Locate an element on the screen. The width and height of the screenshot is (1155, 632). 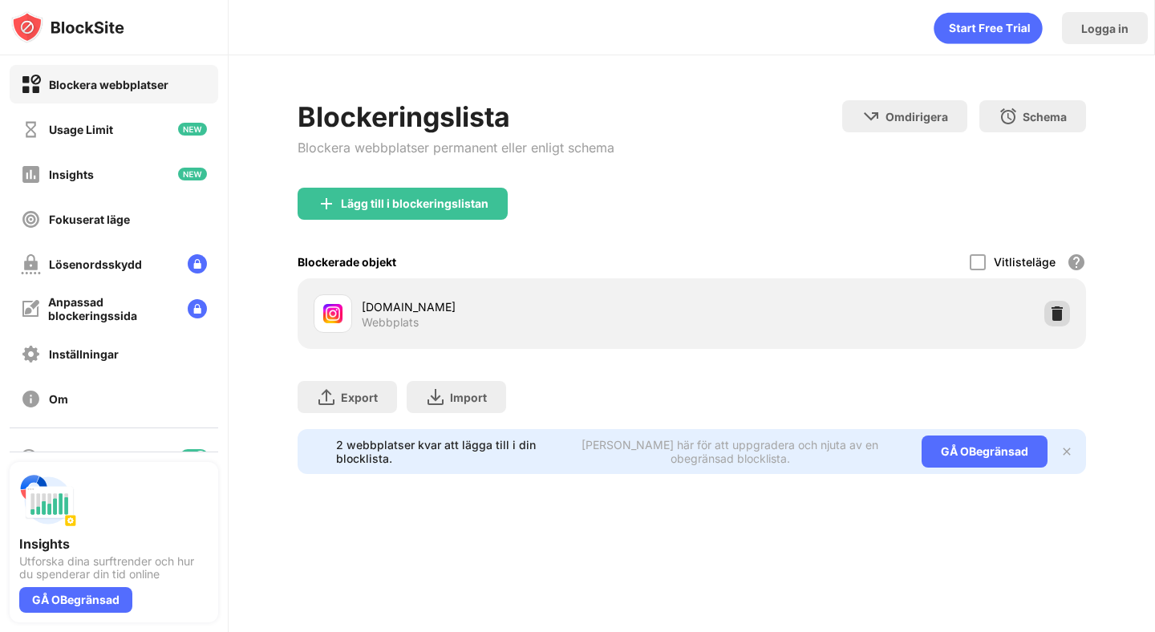
div: Inställningar is located at coordinates (83, 354).